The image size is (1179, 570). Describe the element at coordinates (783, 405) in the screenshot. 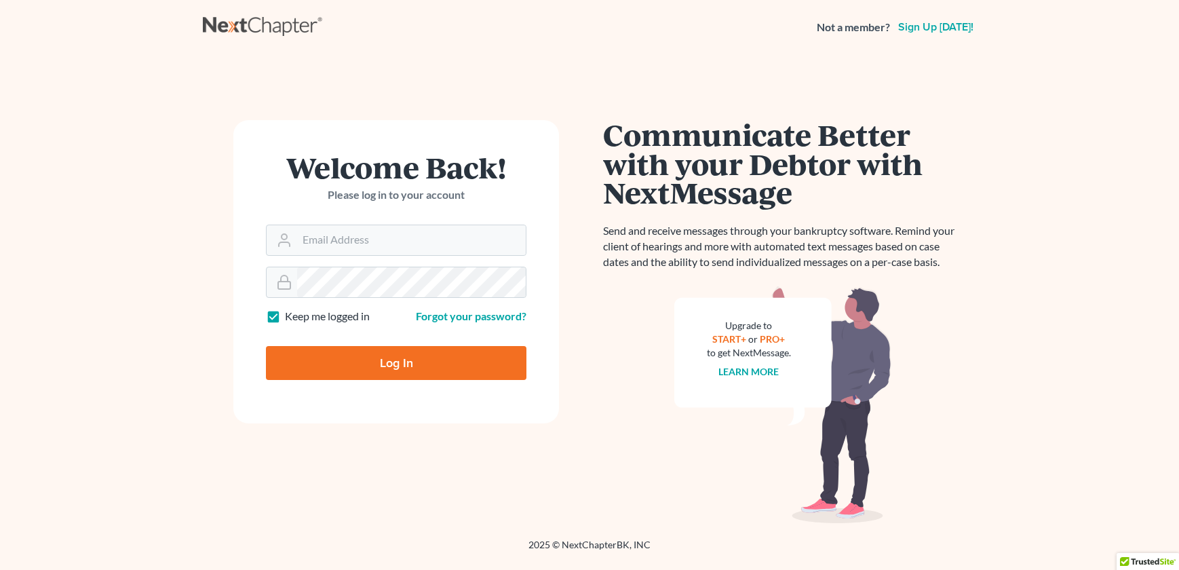

I see `img: nextmessage_bg-59042aed3d76b12b5cd301f8e5b87938c9018125f34e5fa2b7a6b67550977c72.svg` at that location.